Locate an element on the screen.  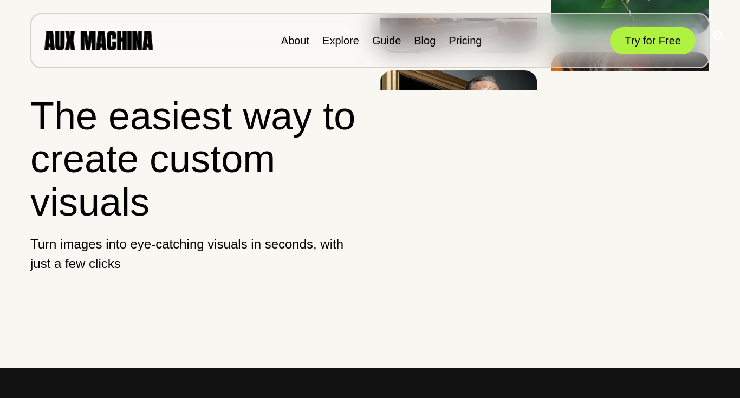
a: Blog is located at coordinates (425, 41).